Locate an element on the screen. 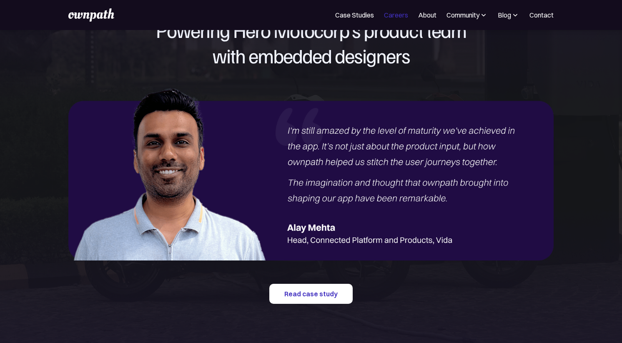  h1: Powering Hero Motocorp’s product team with embedded designers is located at coordinates (311, 43).